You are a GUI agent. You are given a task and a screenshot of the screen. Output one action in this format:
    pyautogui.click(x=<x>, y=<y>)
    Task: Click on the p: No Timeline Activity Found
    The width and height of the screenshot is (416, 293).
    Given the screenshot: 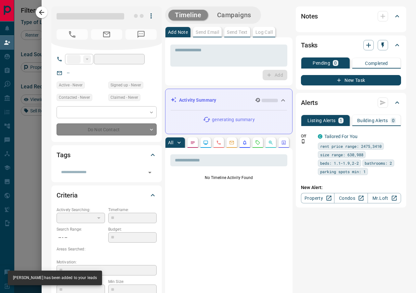 What is the action you would take?
    pyautogui.click(x=229, y=178)
    